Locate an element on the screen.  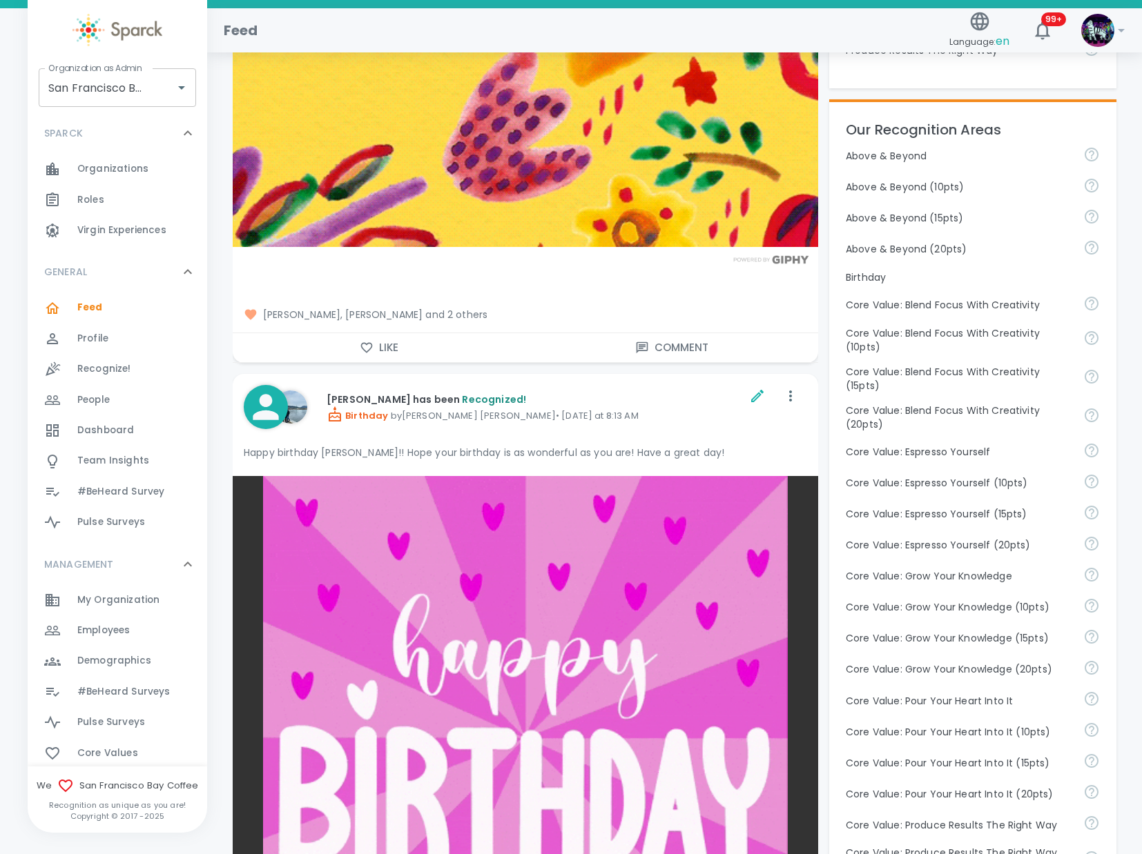
div: Recognize! is located at coordinates (117, 369).